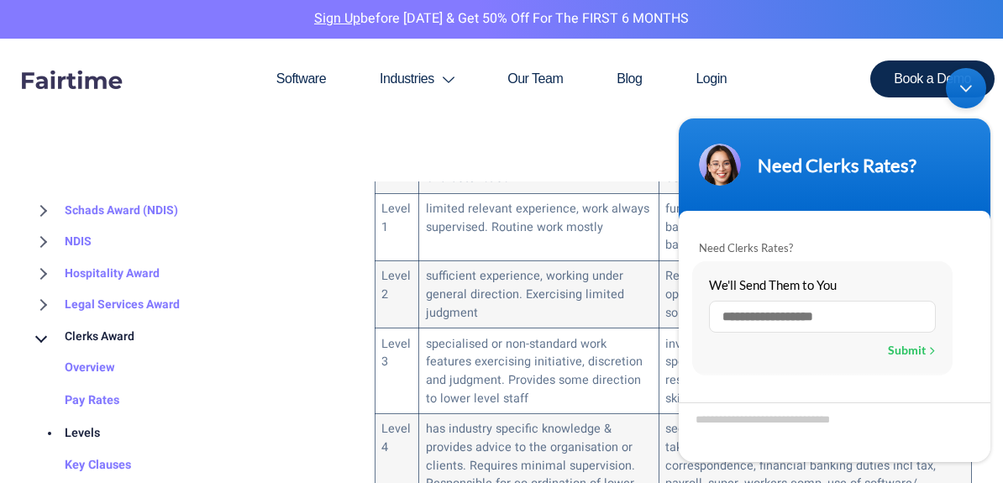 The height and width of the screenshot is (483, 1003). Describe the element at coordinates (535, 79) in the screenshot. I see `a: Our Team` at that location.